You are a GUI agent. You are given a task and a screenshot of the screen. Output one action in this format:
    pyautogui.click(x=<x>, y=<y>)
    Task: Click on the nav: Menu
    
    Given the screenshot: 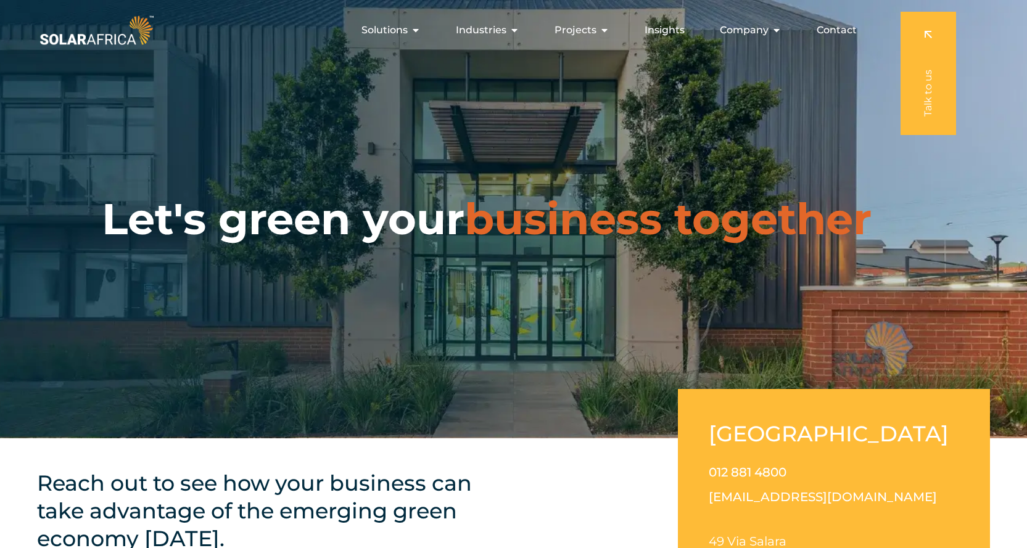 What is the action you would take?
    pyautogui.click(x=511, y=30)
    